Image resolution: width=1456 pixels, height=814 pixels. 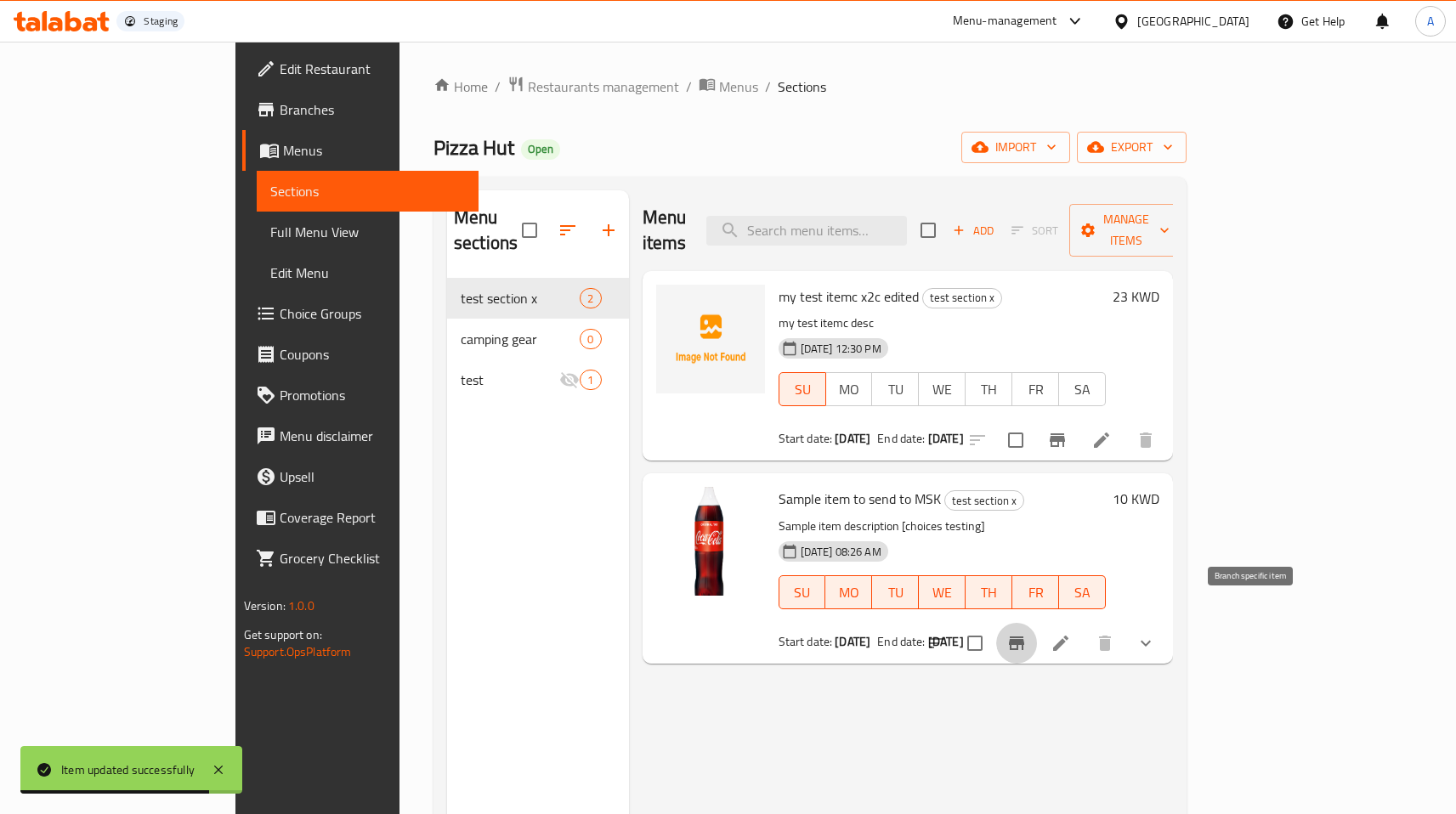 I want to click on span: Coupons, so click(x=372, y=355).